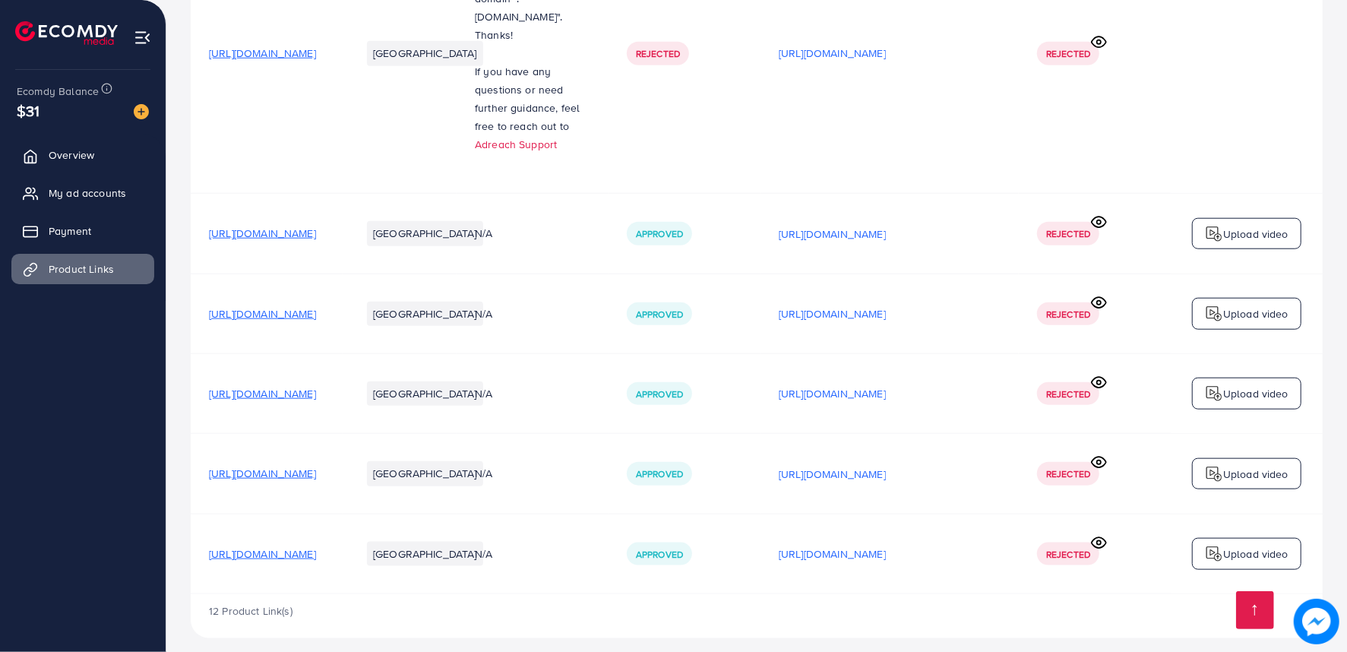 The height and width of the screenshot is (652, 1347). What do you see at coordinates (142, 37) in the screenshot?
I see `img: menu` at bounding box center [142, 37].